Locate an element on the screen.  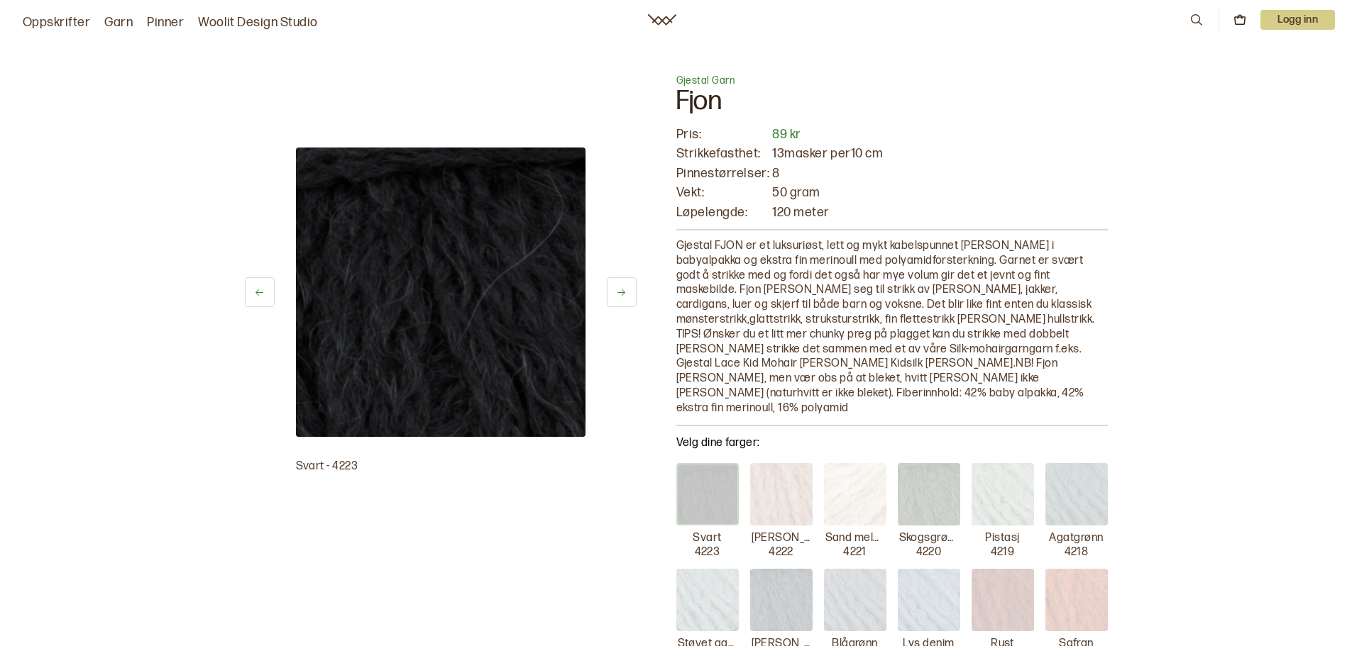
p: Svart is located at coordinates (707, 539).